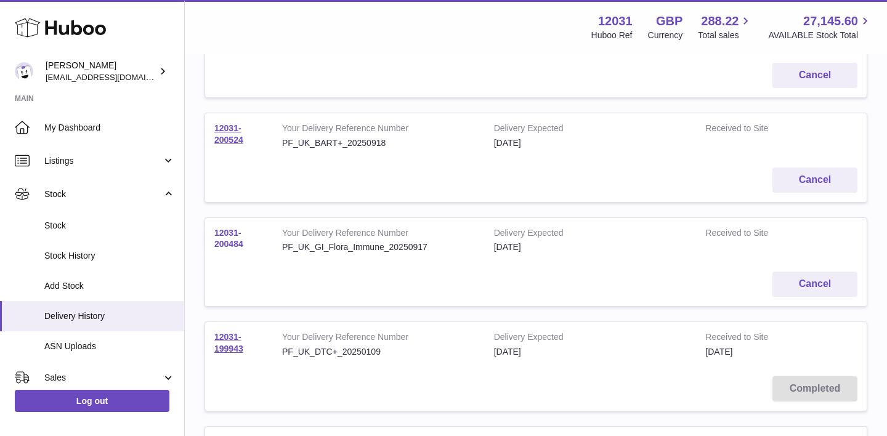  Describe the element at coordinates (110, 256) in the screenshot. I see `span: Stock History` at that location.